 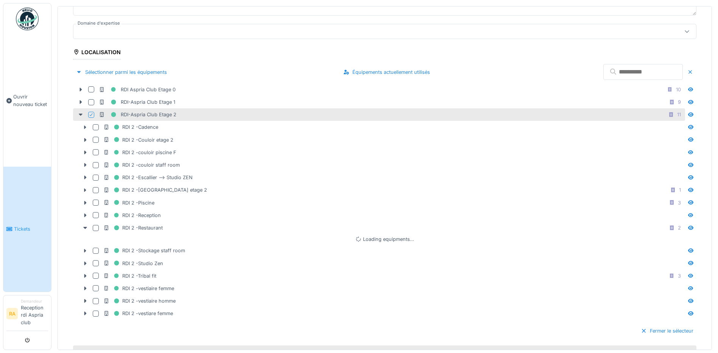 What do you see at coordinates (667, 330) in the screenshot?
I see `div: Fermer le sélecteur` at bounding box center [667, 330].